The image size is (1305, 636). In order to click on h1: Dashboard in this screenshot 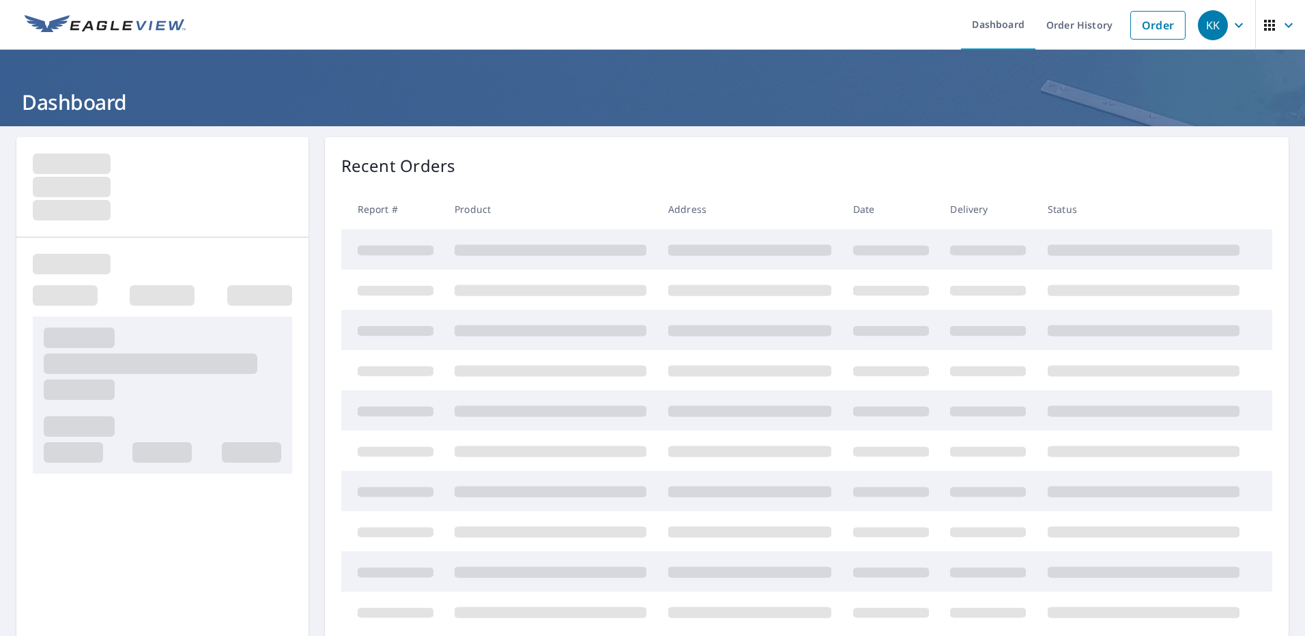, I will do `click(652, 102)`.